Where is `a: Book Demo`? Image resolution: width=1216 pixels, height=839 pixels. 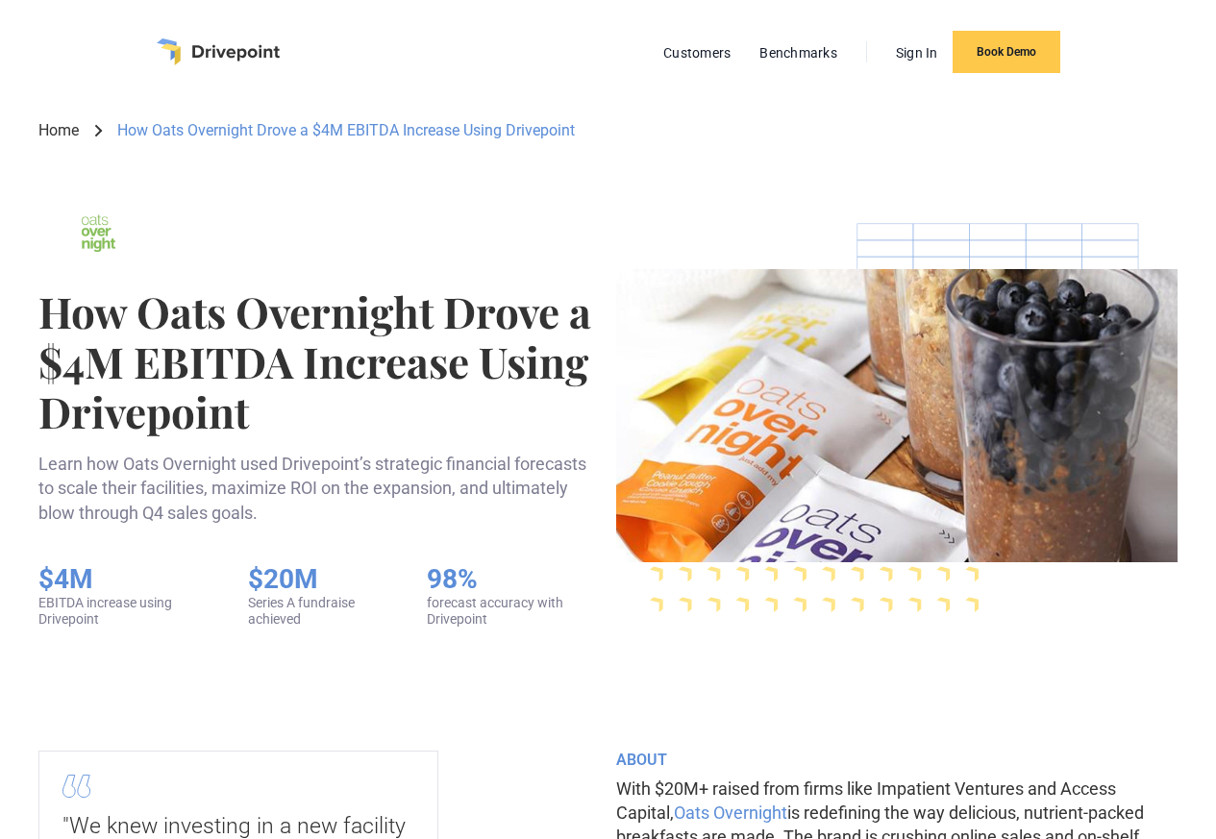
a: Book Demo is located at coordinates (1007, 52).